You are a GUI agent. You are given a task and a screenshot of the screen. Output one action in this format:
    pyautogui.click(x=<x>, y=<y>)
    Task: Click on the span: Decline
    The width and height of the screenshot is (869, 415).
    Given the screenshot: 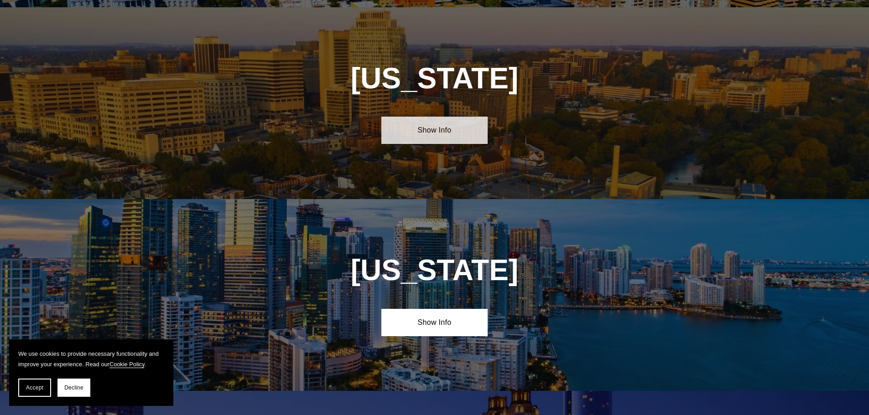 What is the action you would take?
    pyautogui.click(x=74, y=388)
    